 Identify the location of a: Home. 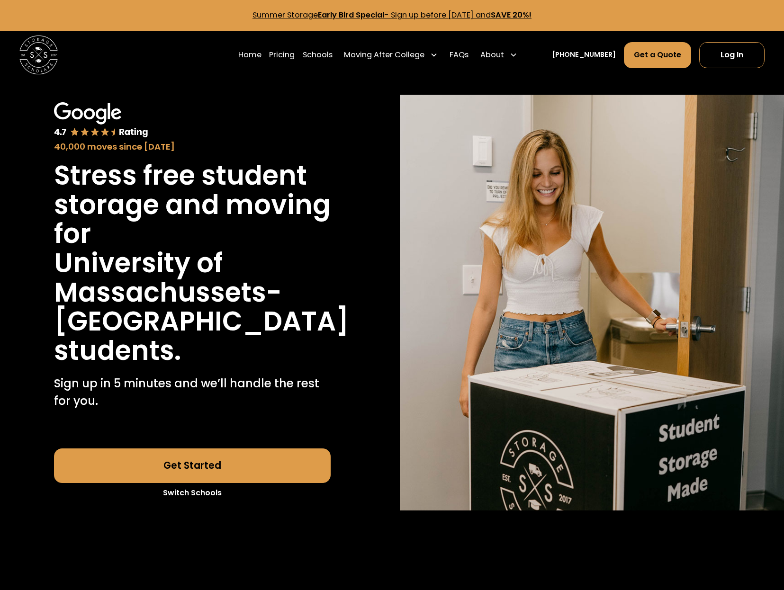
(250, 55).